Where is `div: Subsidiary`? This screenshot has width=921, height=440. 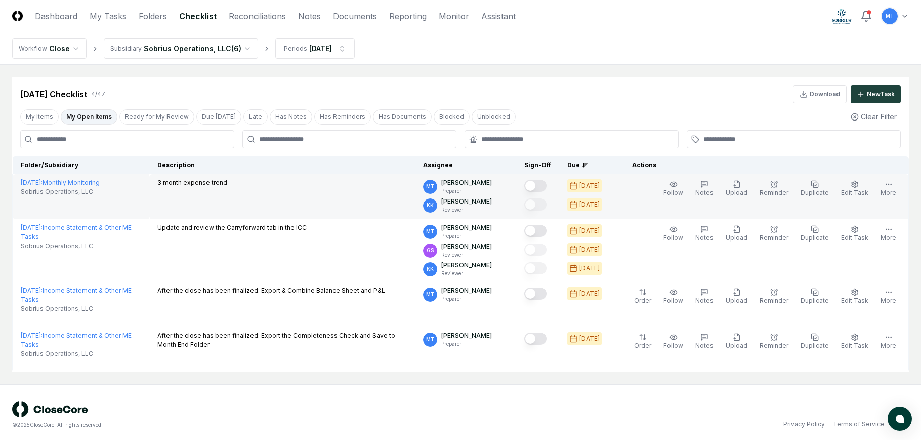
div: Subsidiary is located at coordinates (126, 49).